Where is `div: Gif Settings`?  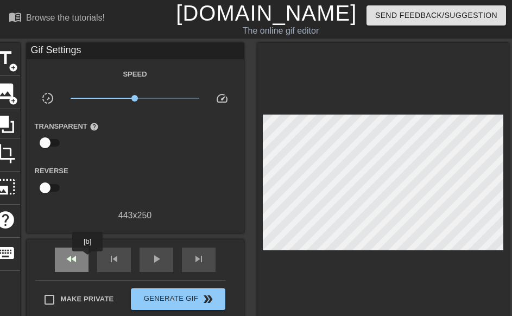 div: Gif Settings is located at coordinates (135, 51).